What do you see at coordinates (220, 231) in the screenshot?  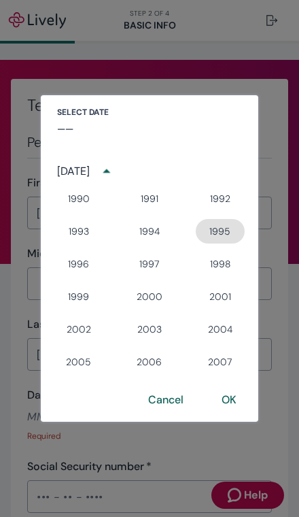 I see `button: 1995` at bounding box center [220, 231].